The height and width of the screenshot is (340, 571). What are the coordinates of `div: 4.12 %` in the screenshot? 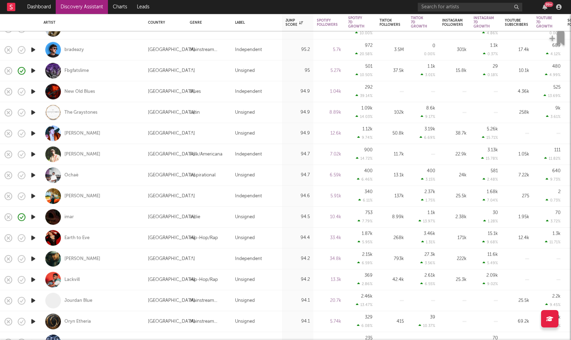 It's located at (554, 54).